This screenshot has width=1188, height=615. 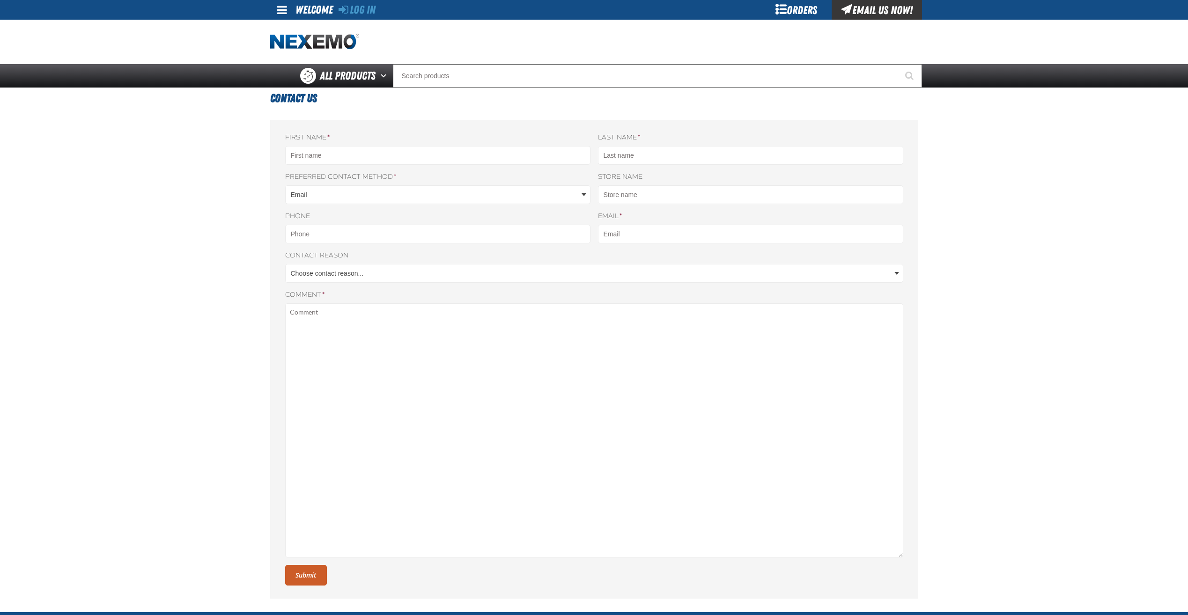 I want to click on a: Home, so click(x=315, y=42).